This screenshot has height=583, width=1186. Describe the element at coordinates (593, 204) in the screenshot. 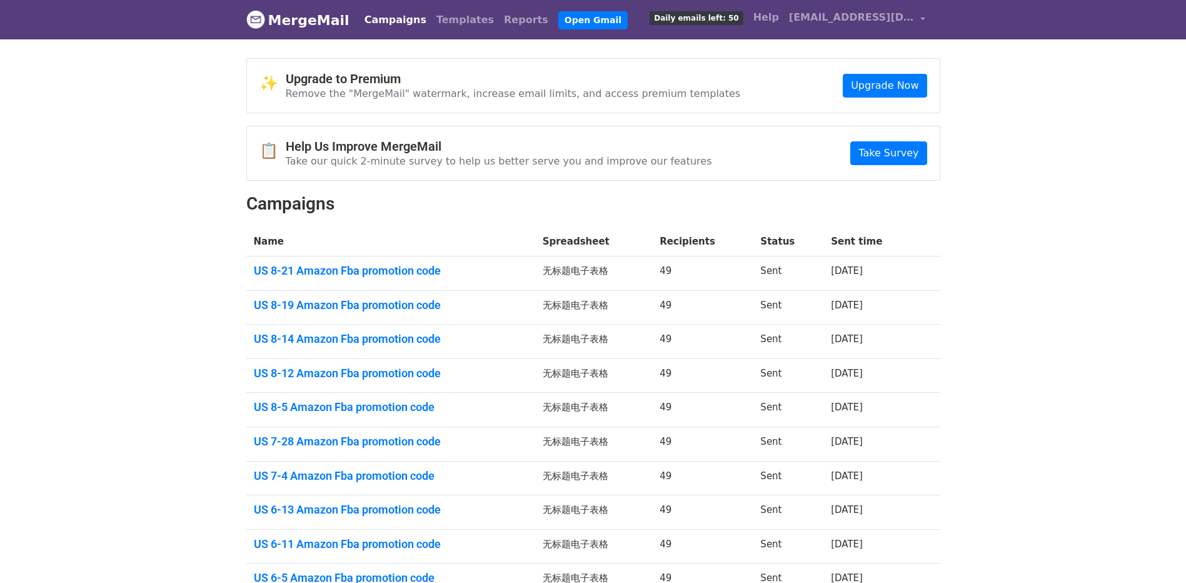

I see `h2: Campaigns` at that location.